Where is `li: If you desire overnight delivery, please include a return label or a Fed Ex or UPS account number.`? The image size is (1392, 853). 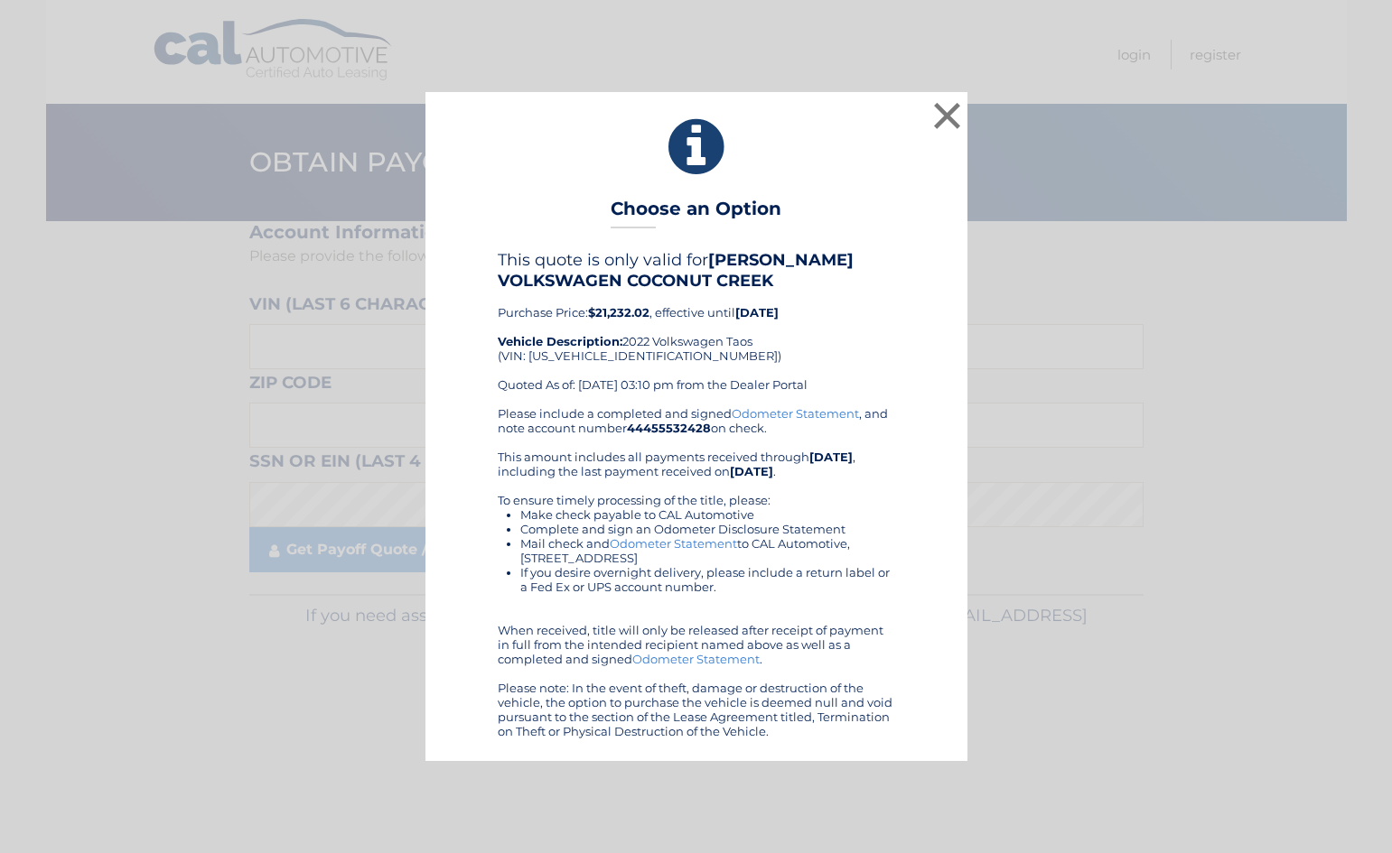 li: If you desire overnight delivery, please include a return label or a Fed Ex or UPS account number. is located at coordinates (707, 580).